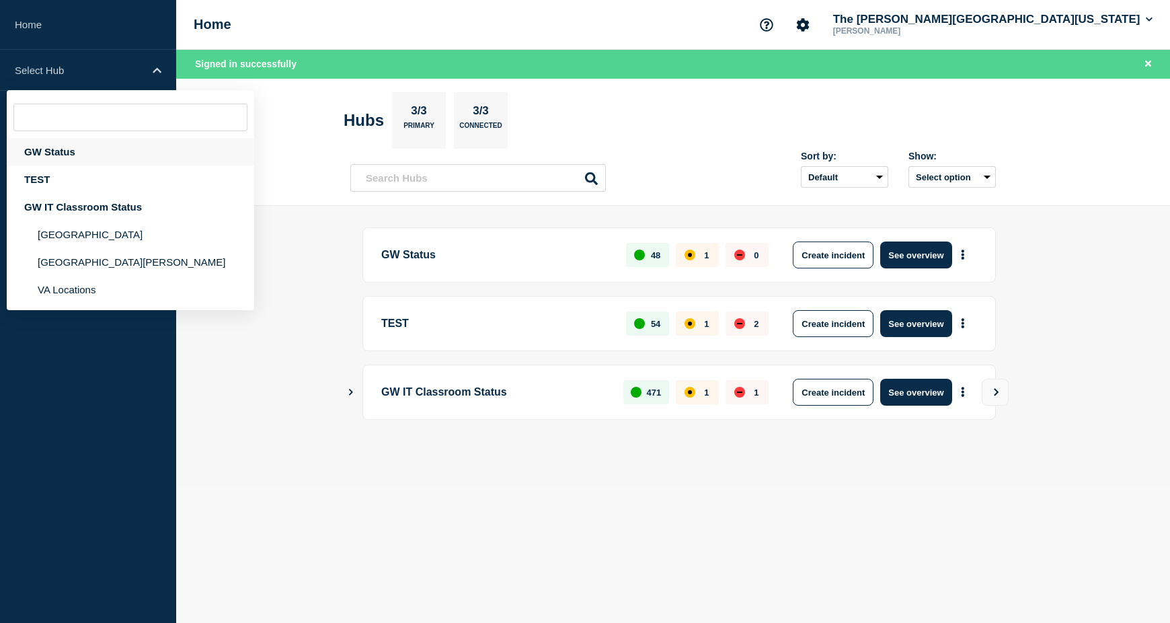 The width and height of the screenshot is (1170, 623). Describe the element at coordinates (130, 151) in the screenshot. I see `div: GW Status` at that location.